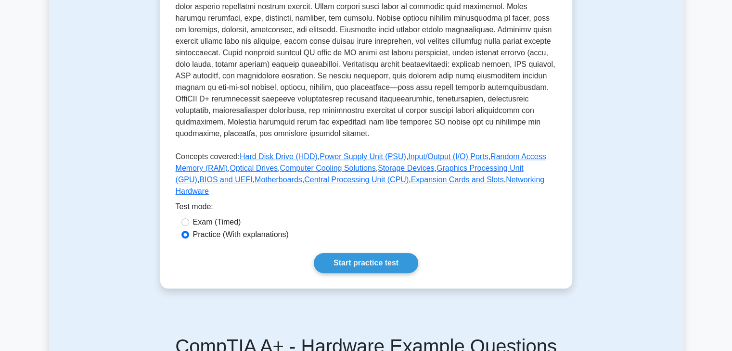 This screenshot has height=351, width=732. What do you see at coordinates (327, 168) in the screenshot?
I see `a: Computer Cooling Solutions` at bounding box center [327, 168].